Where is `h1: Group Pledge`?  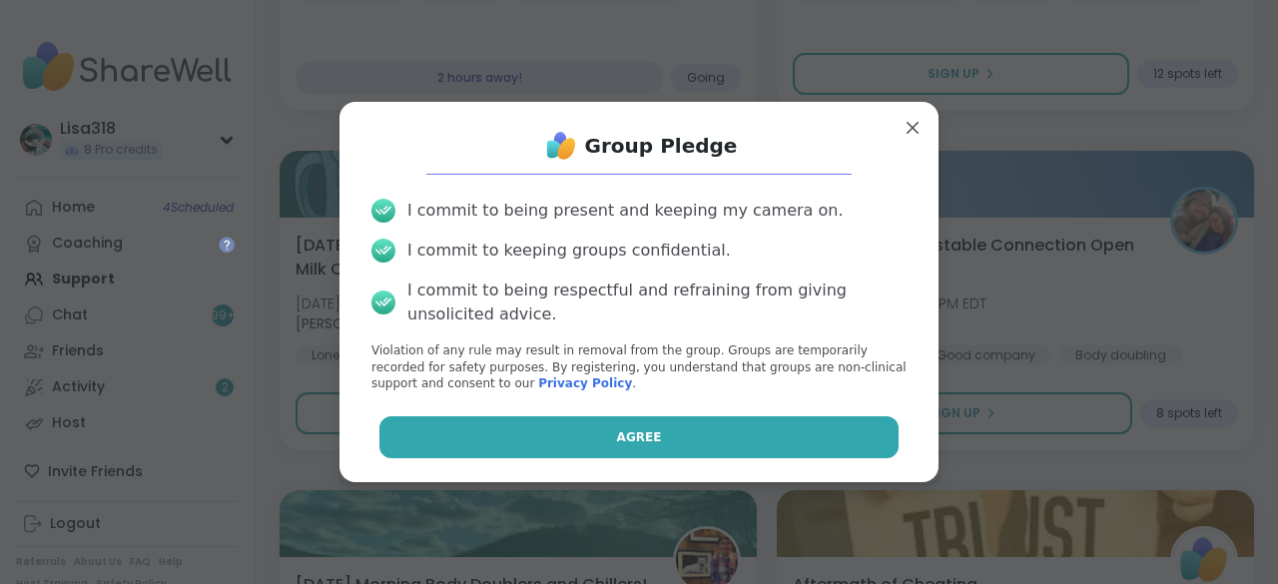
h1: Group Pledge is located at coordinates (661, 146).